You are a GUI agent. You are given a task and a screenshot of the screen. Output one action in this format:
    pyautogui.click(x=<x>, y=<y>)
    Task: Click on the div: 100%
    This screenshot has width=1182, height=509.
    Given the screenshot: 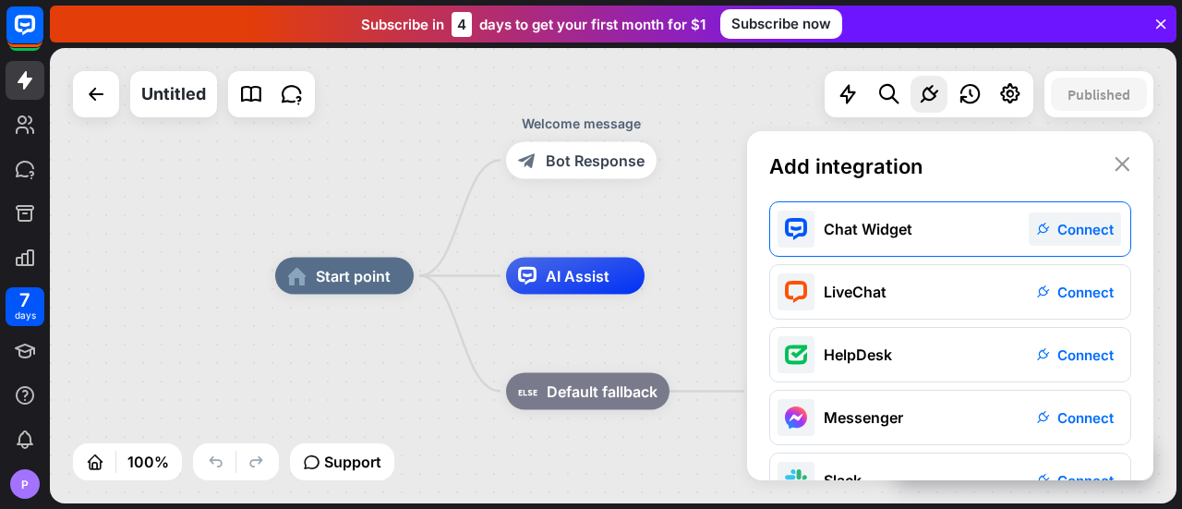 What is the action you would take?
    pyautogui.click(x=148, y=462)
    